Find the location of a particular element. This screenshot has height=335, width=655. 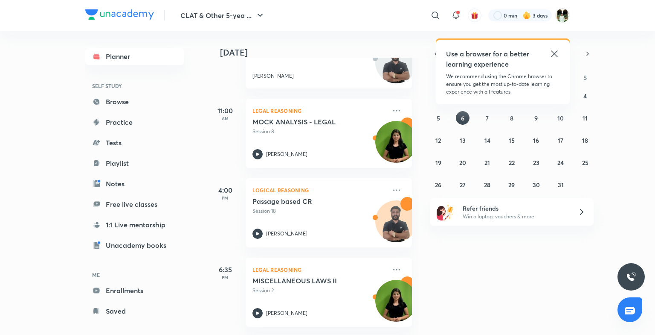

abbr: October 4, 2025 is located at coordinates (585, 96).